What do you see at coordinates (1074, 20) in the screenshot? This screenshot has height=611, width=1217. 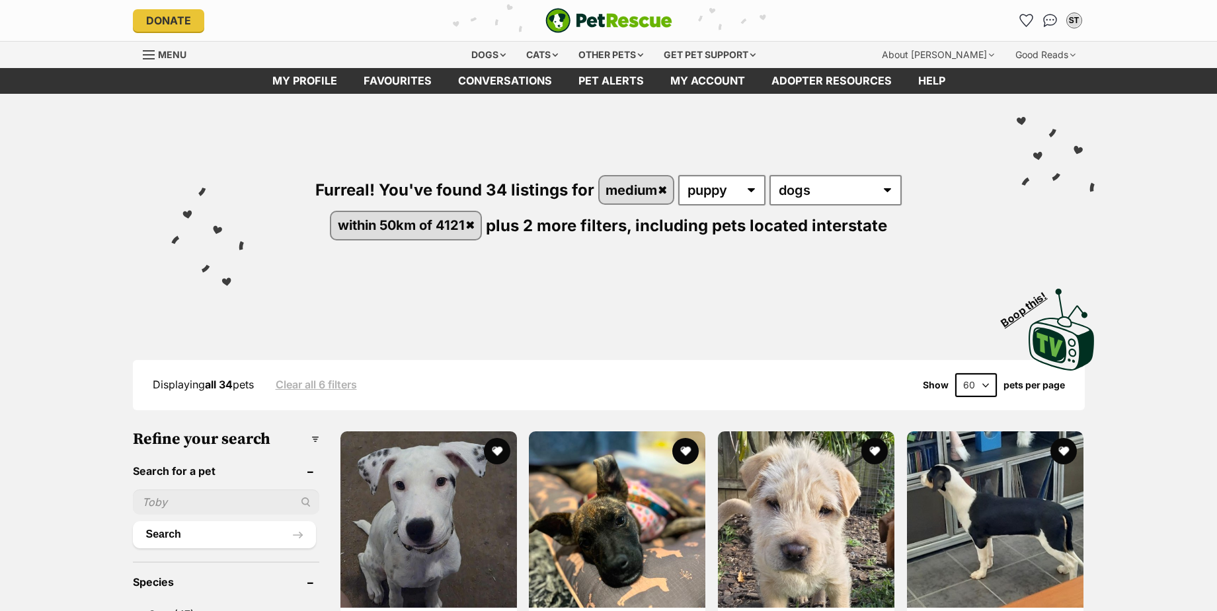 I see `div: ST` at bounding box center [1074, 20].